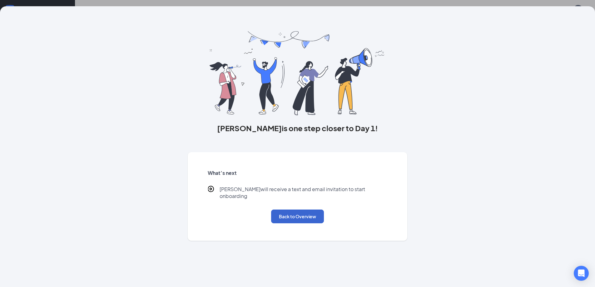 The width and height of the screenshot is (595, 287). Describe the element at coordinates (297, 216) in the screenshot. I see `button: Back to Overview` at that location.